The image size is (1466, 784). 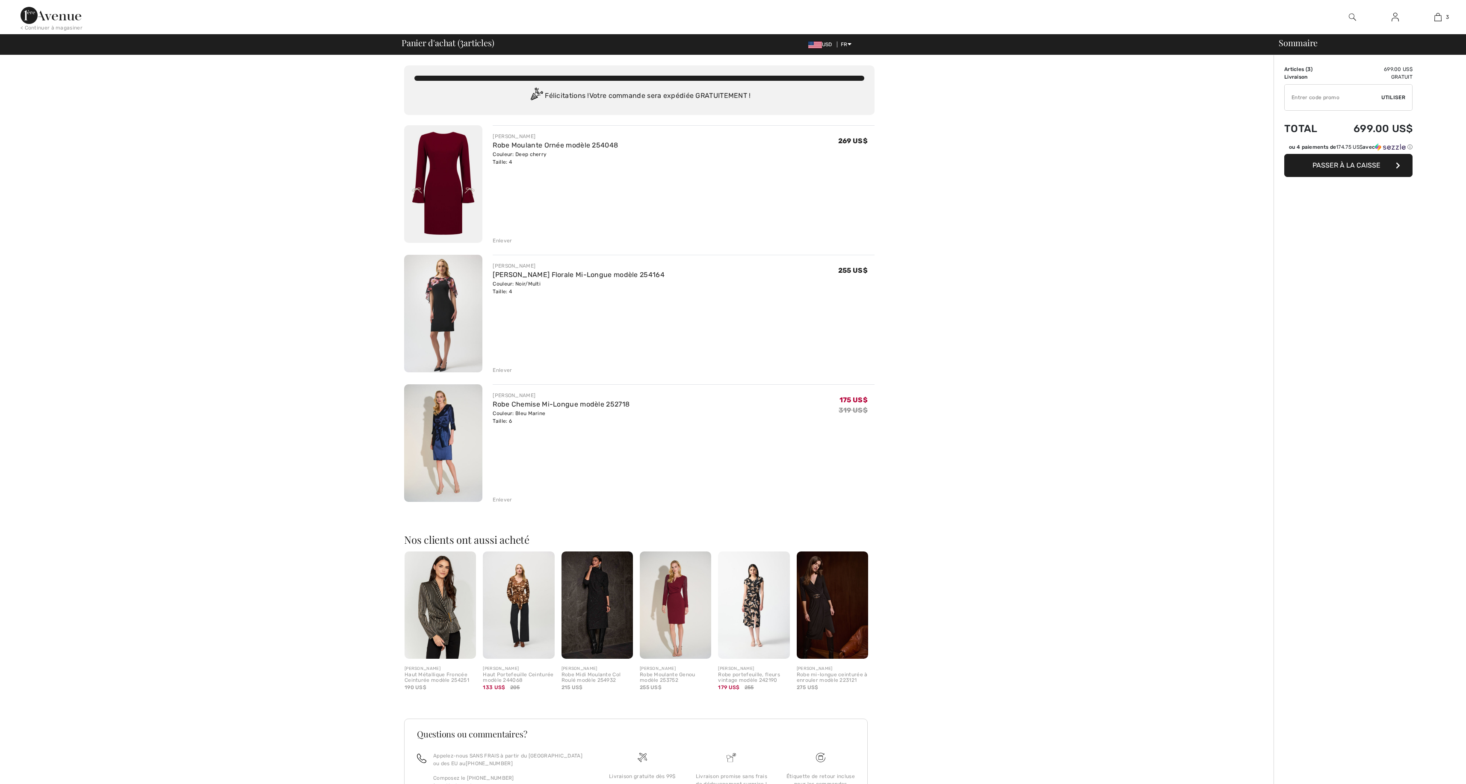 I want to click on img: Mon panier, so click(x=1438, y=17).